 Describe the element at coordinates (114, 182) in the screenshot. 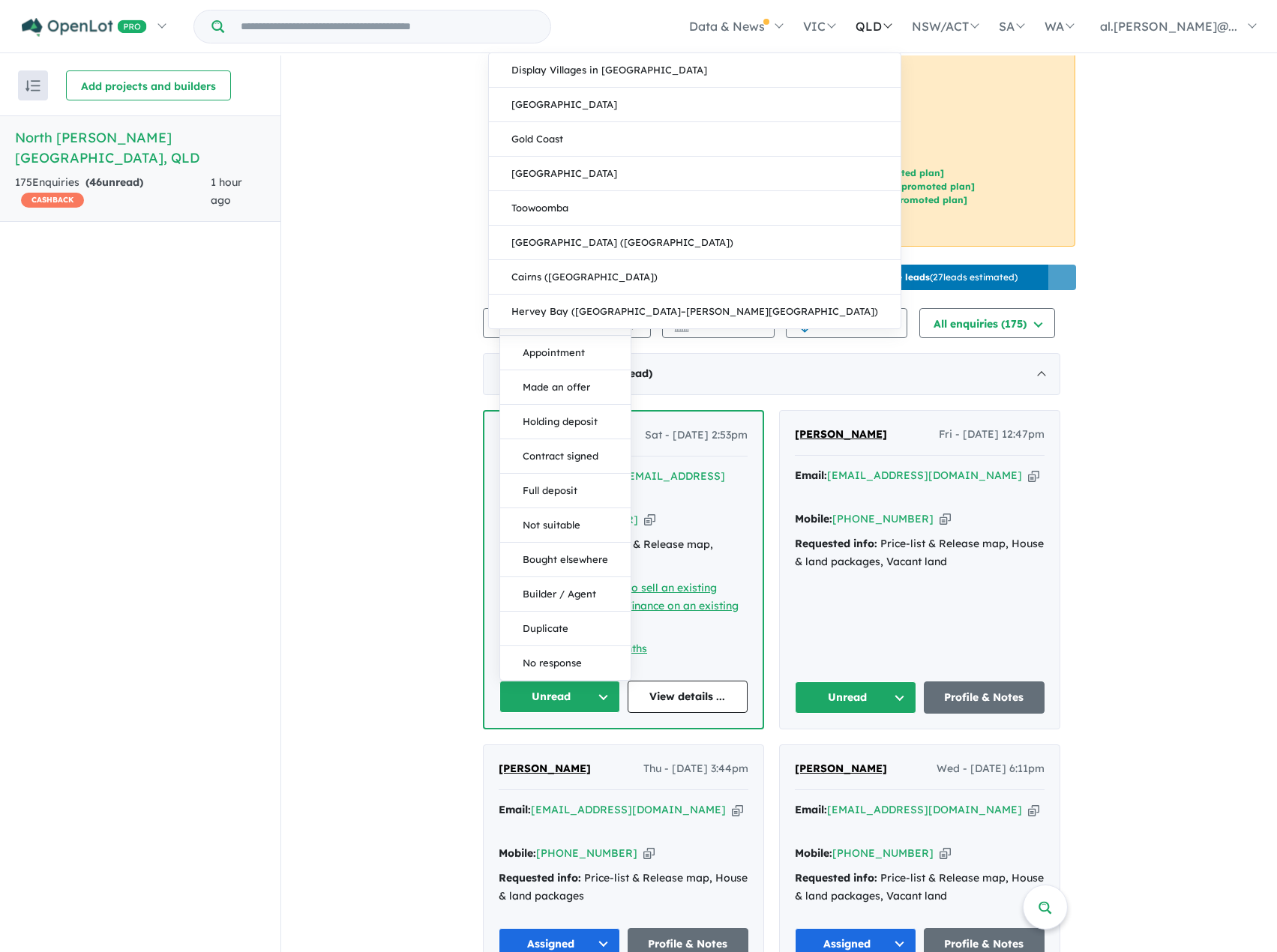

I see `strong: ( unread)` at that location.